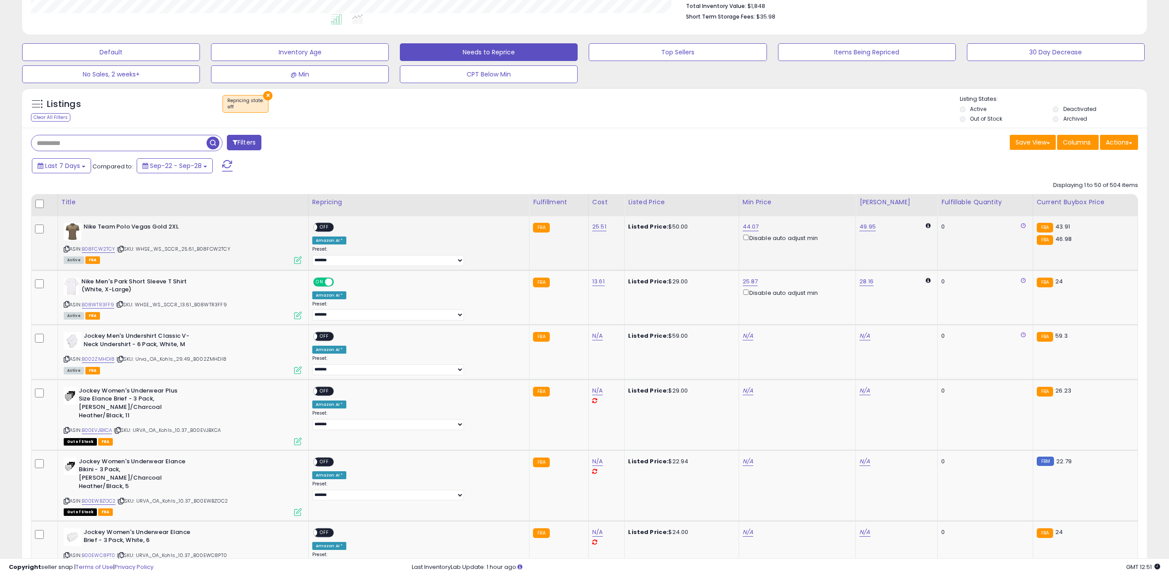  Describe the element at coordinates (1059, 532) in the screenshot. I see `span: 24` at that location.